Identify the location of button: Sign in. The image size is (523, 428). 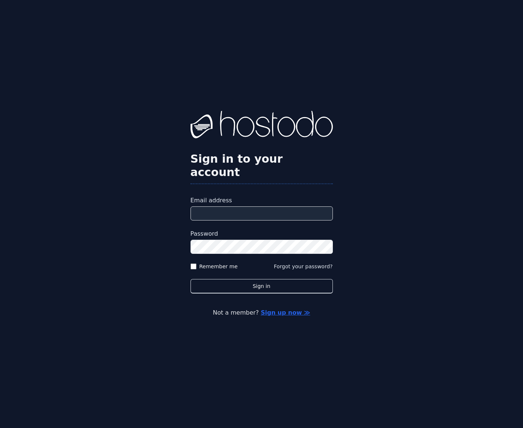
(262, 286).